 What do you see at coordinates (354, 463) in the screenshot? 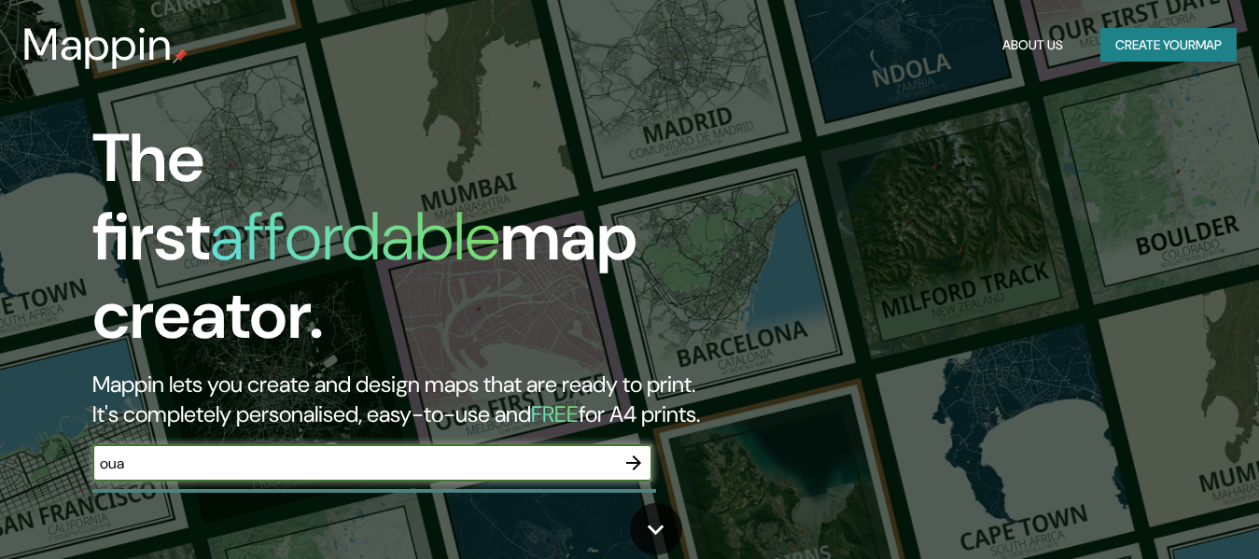
I see `input: Choose your favourite place` at bounding box center [354, 463].